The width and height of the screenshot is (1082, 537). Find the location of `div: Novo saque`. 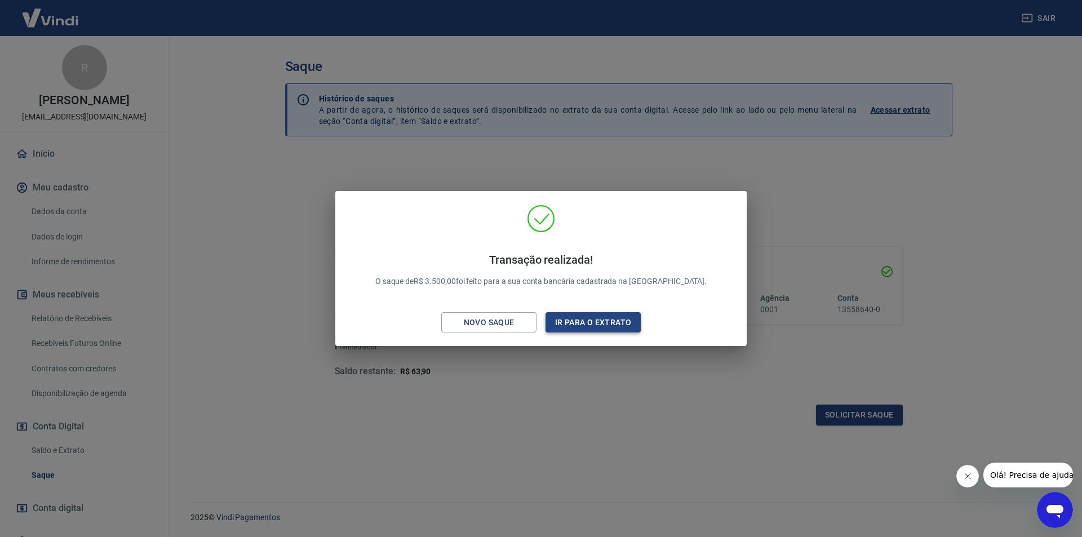

div: Novo saque is located at coordinates (489, 322).